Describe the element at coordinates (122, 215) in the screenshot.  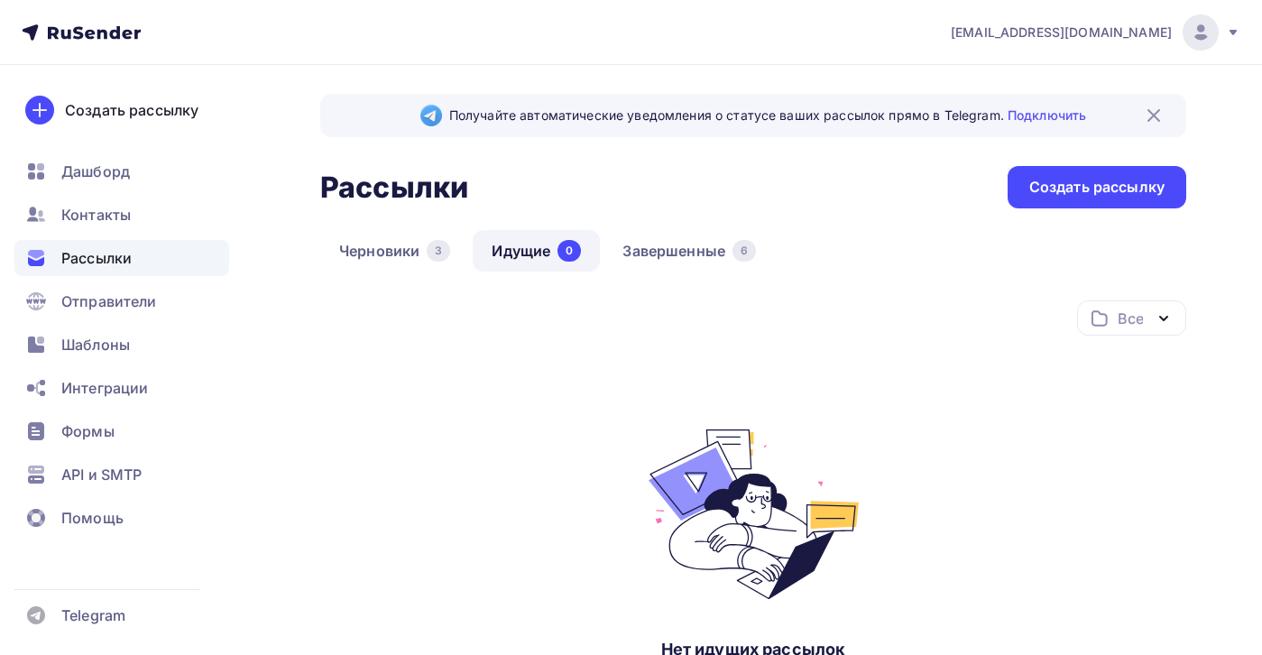
I see `a: Контакты` at that location.